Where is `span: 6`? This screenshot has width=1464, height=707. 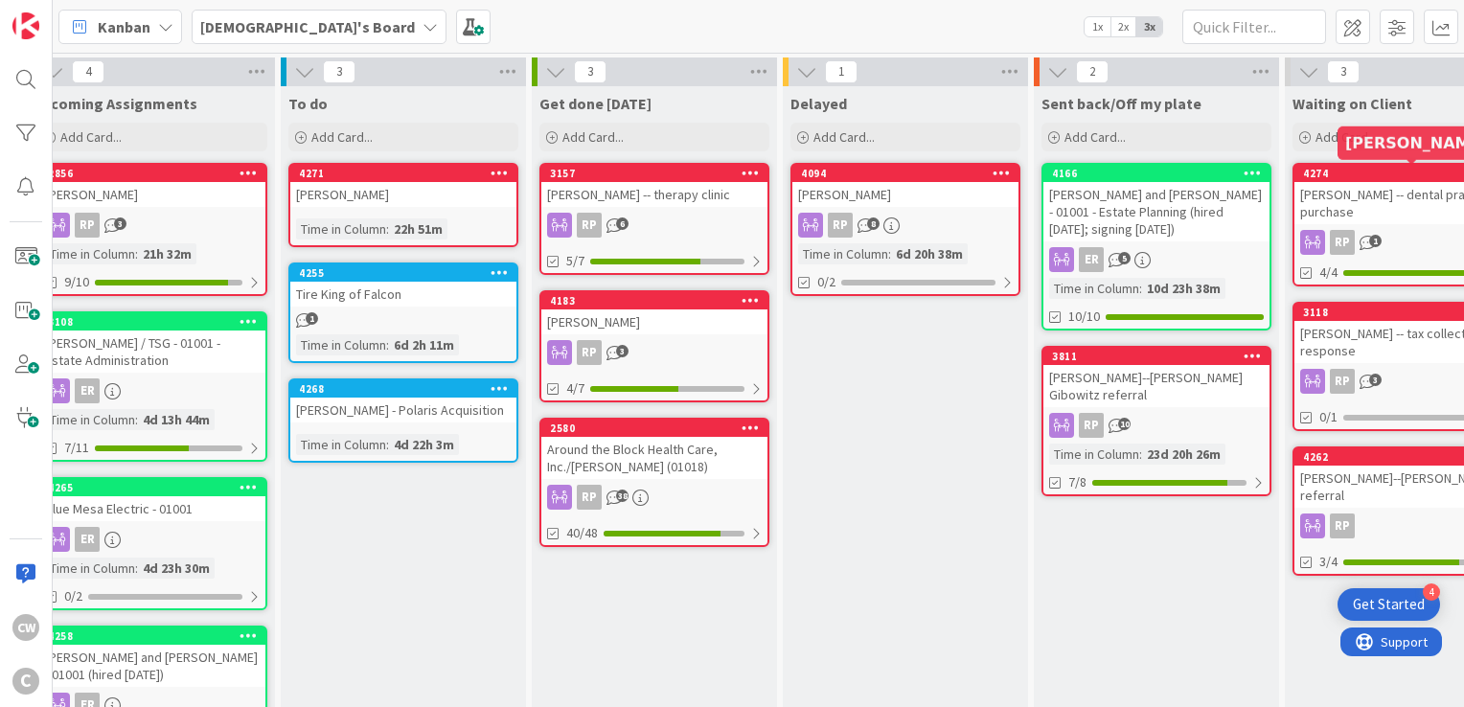
span: 6 is located at coordinates (622, 223).